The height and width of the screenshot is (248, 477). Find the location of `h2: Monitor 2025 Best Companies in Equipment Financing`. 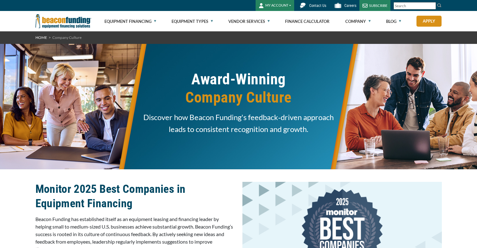

h2: Monitor 2025 Best Companies in Equipment Financing is located at coordinates (135, 196).